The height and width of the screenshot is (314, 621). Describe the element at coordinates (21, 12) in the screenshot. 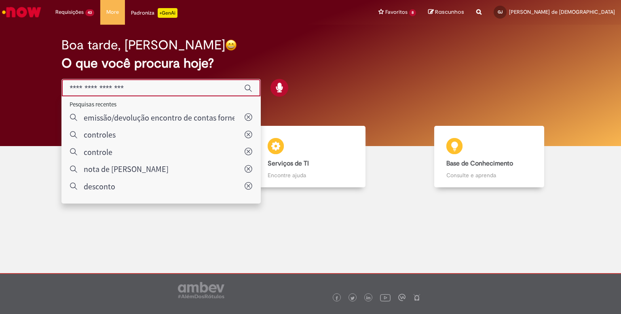

I see `img: ServiceNow` at that location.